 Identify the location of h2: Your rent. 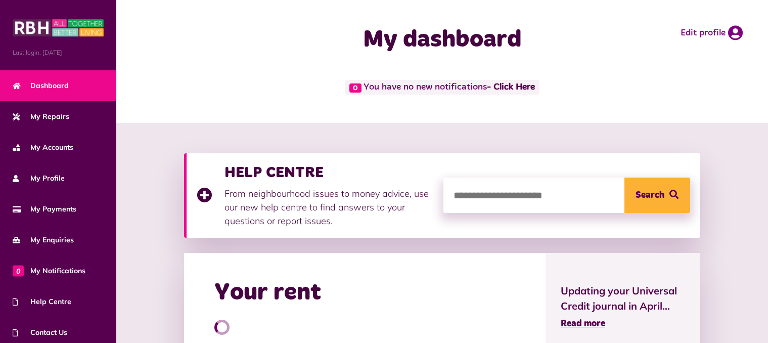
(268, 293).